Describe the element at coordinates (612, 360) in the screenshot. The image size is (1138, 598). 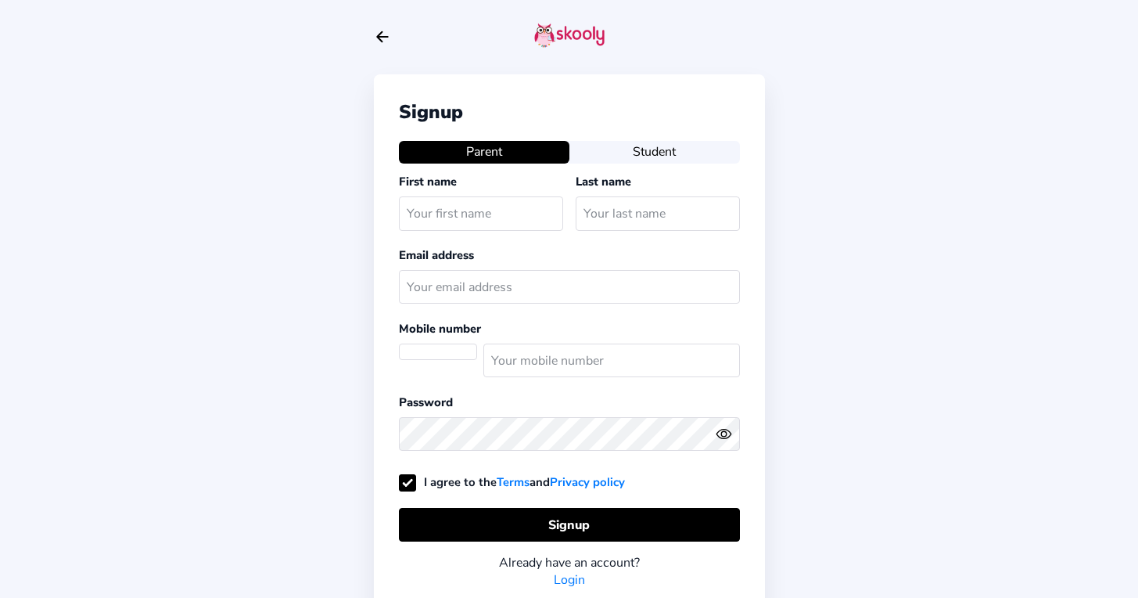
I see `input: Your mobile number` at that location.